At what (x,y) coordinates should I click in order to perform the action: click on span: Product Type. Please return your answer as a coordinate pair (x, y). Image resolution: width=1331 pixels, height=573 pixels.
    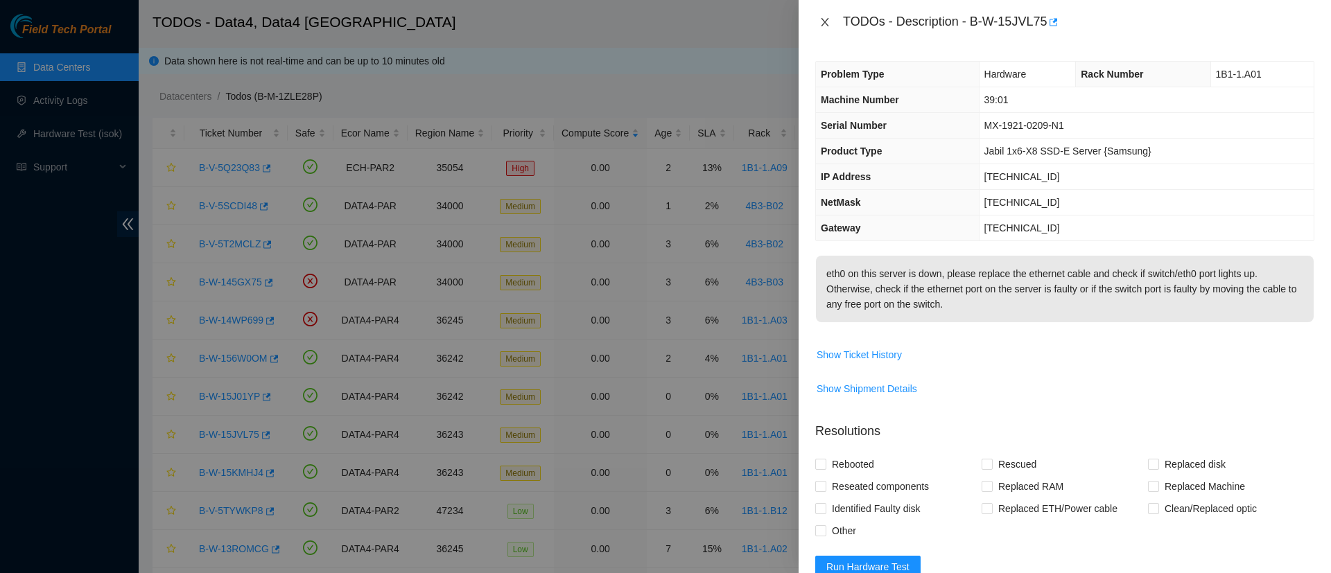
    Looking at the image, I should click on (851, 151).